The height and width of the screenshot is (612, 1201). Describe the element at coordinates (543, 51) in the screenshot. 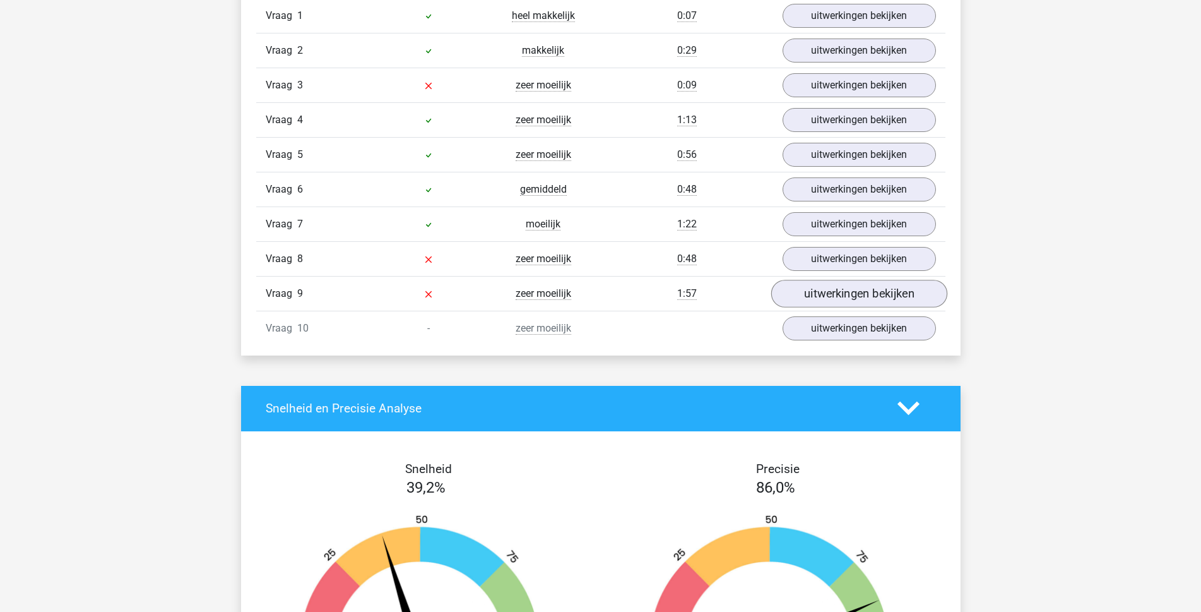

I see `span: makkelijk` at that location.